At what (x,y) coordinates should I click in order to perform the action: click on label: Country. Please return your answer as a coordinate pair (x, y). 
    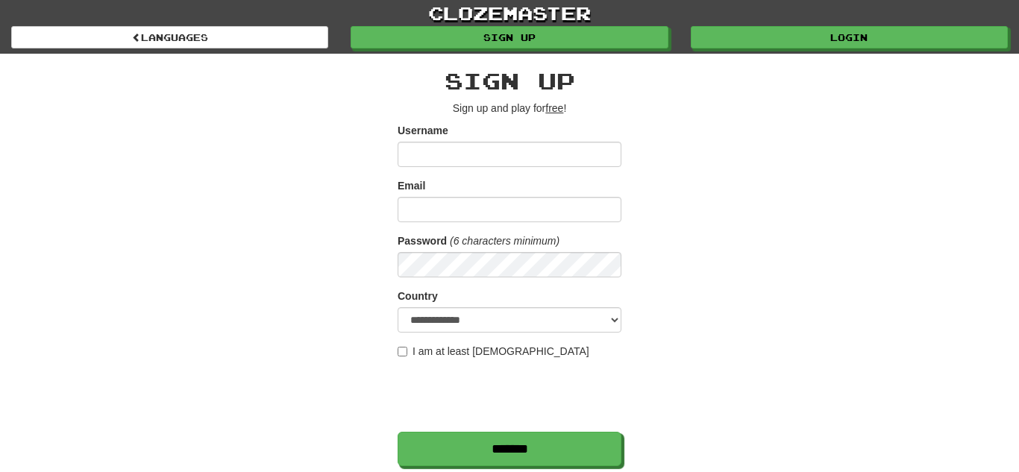
    Looking at the image, I should click on (418, 296).